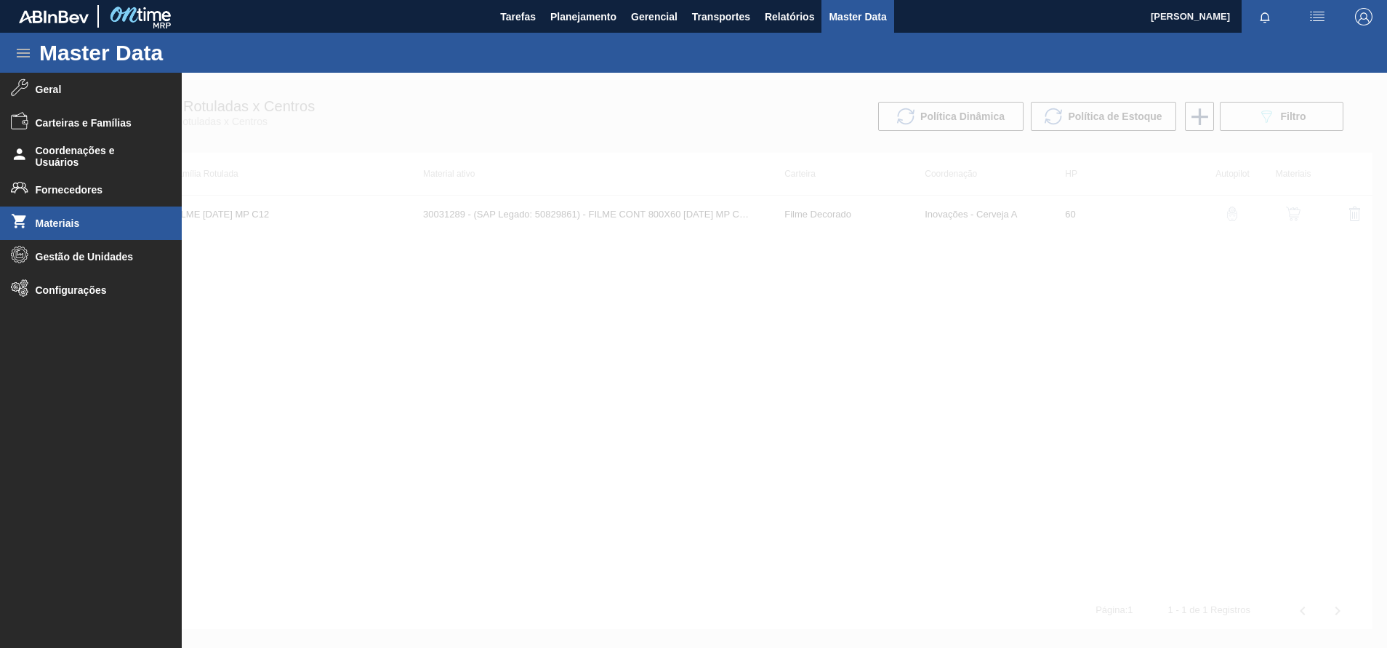 The image size is (1387, 648). I want to click on span: Tarefas, so click(518, 17).